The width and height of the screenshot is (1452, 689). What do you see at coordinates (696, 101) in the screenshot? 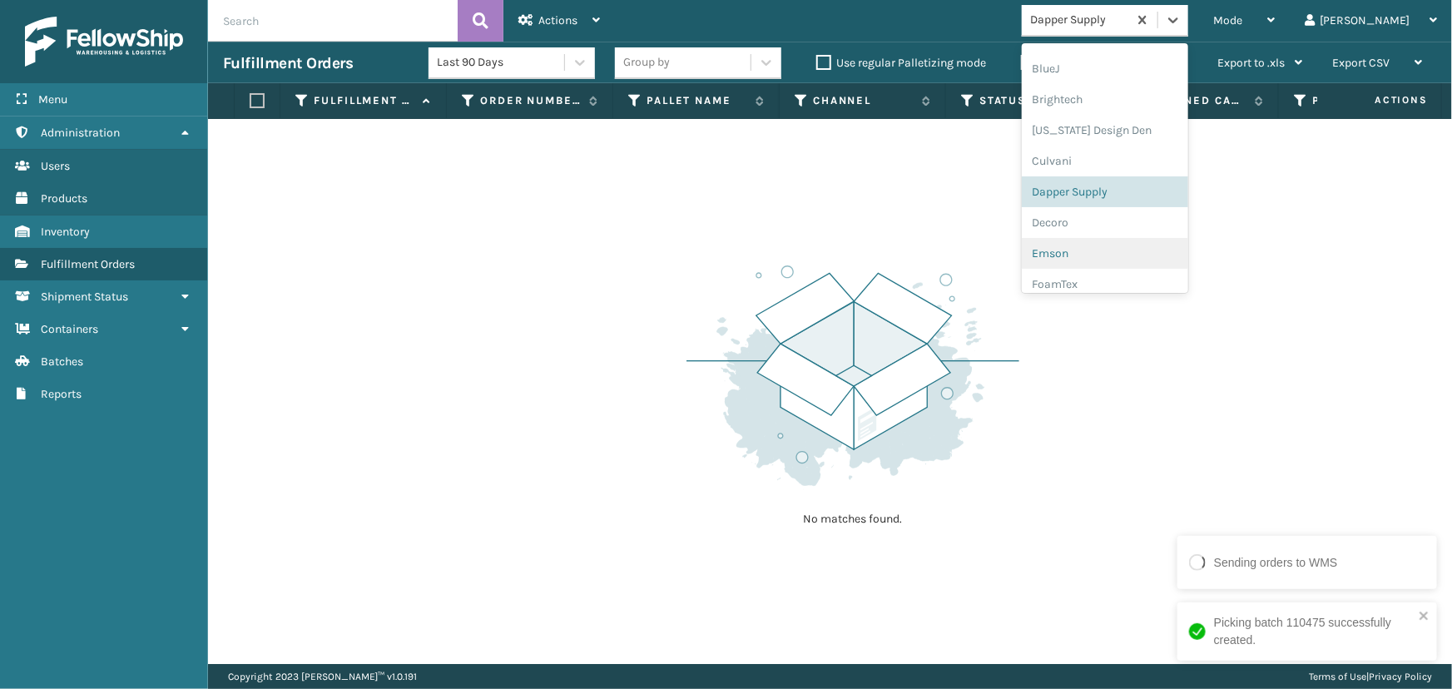
I see `label: Pallet Name` at bounding box center [696, 101].